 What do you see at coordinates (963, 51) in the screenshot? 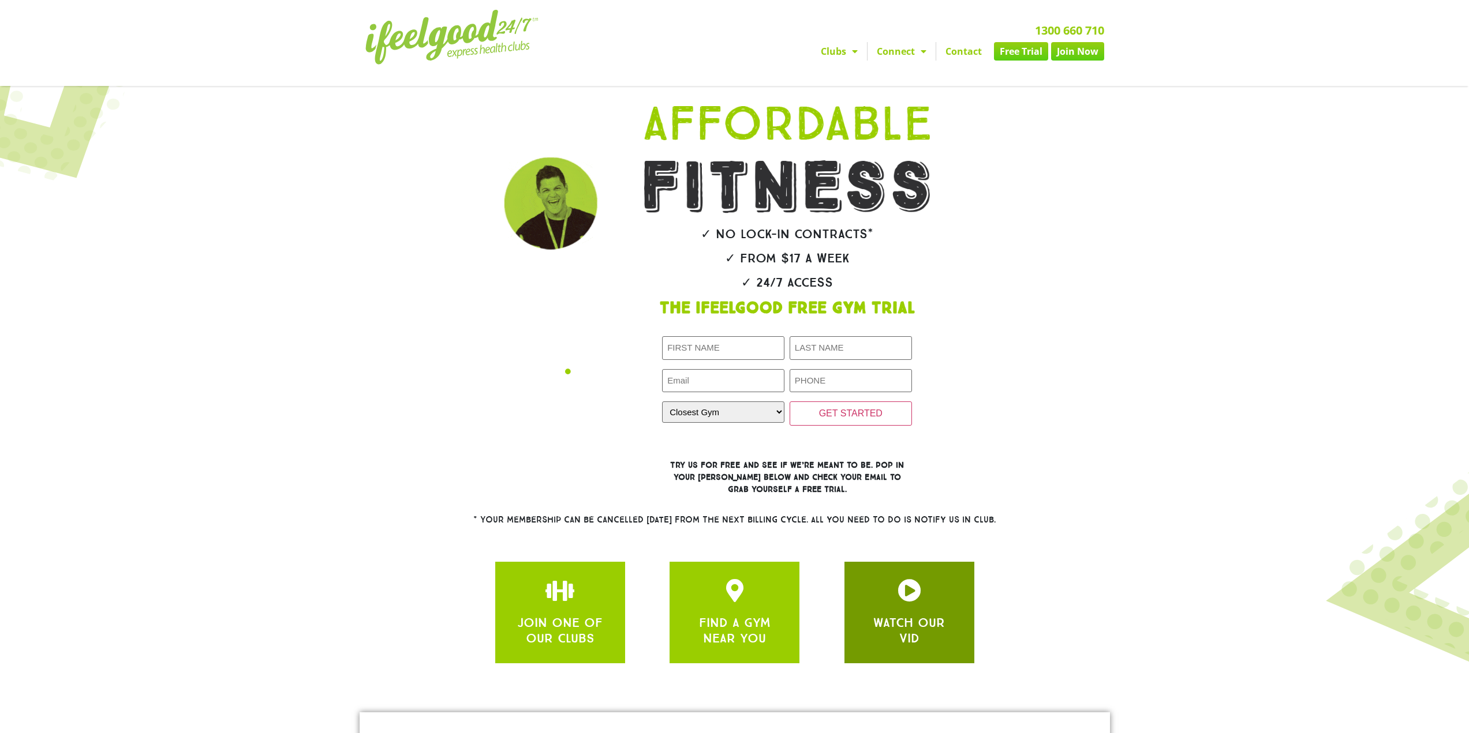
I see `a: Contact` at bounding box center [963, 51].